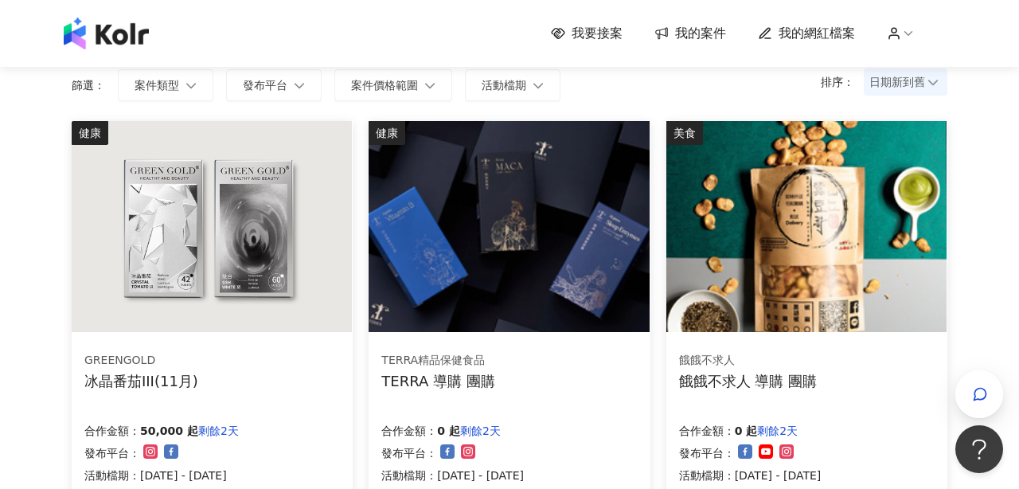  Describe the element at coordinates (438, 360) in the screenshot. I see `div: TERRA精品保健食品` at that location.